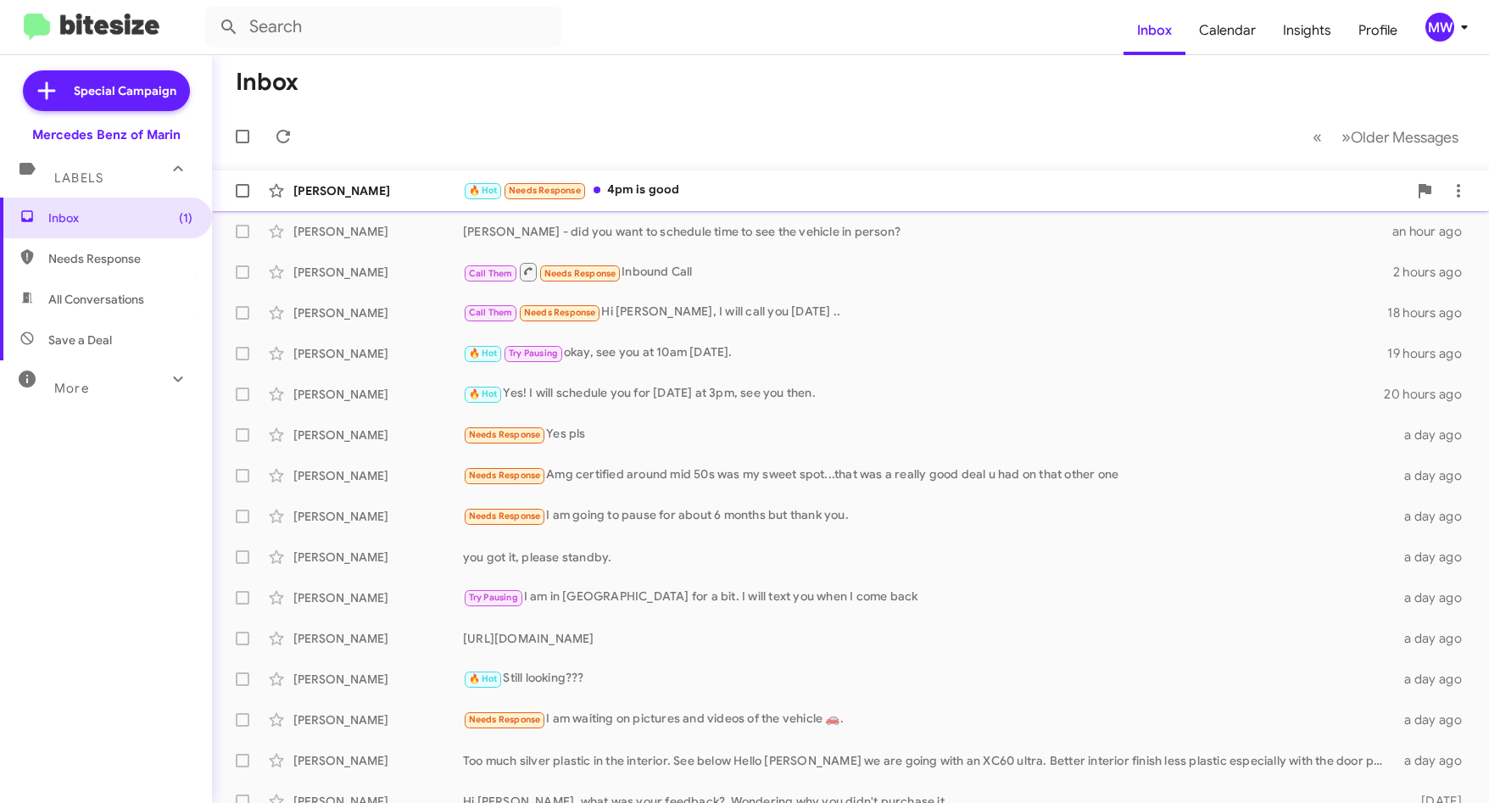  I want to click on span: More, so click(71, 388).